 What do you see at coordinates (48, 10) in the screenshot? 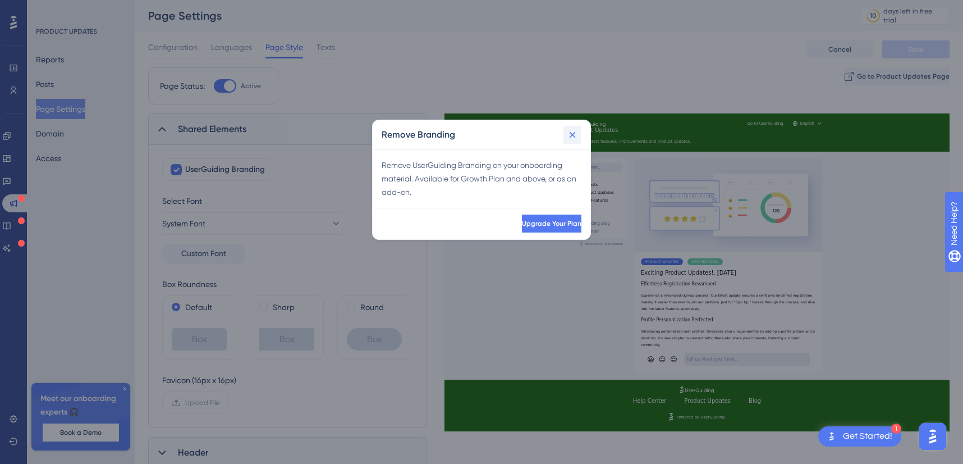
I see `span: Need Help?` at bounding box center [48, 10].